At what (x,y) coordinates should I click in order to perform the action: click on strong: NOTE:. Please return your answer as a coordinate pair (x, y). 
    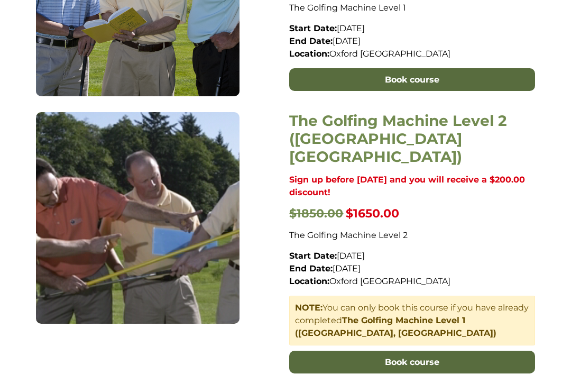
    Looking at the image, I should click on (309, 307).